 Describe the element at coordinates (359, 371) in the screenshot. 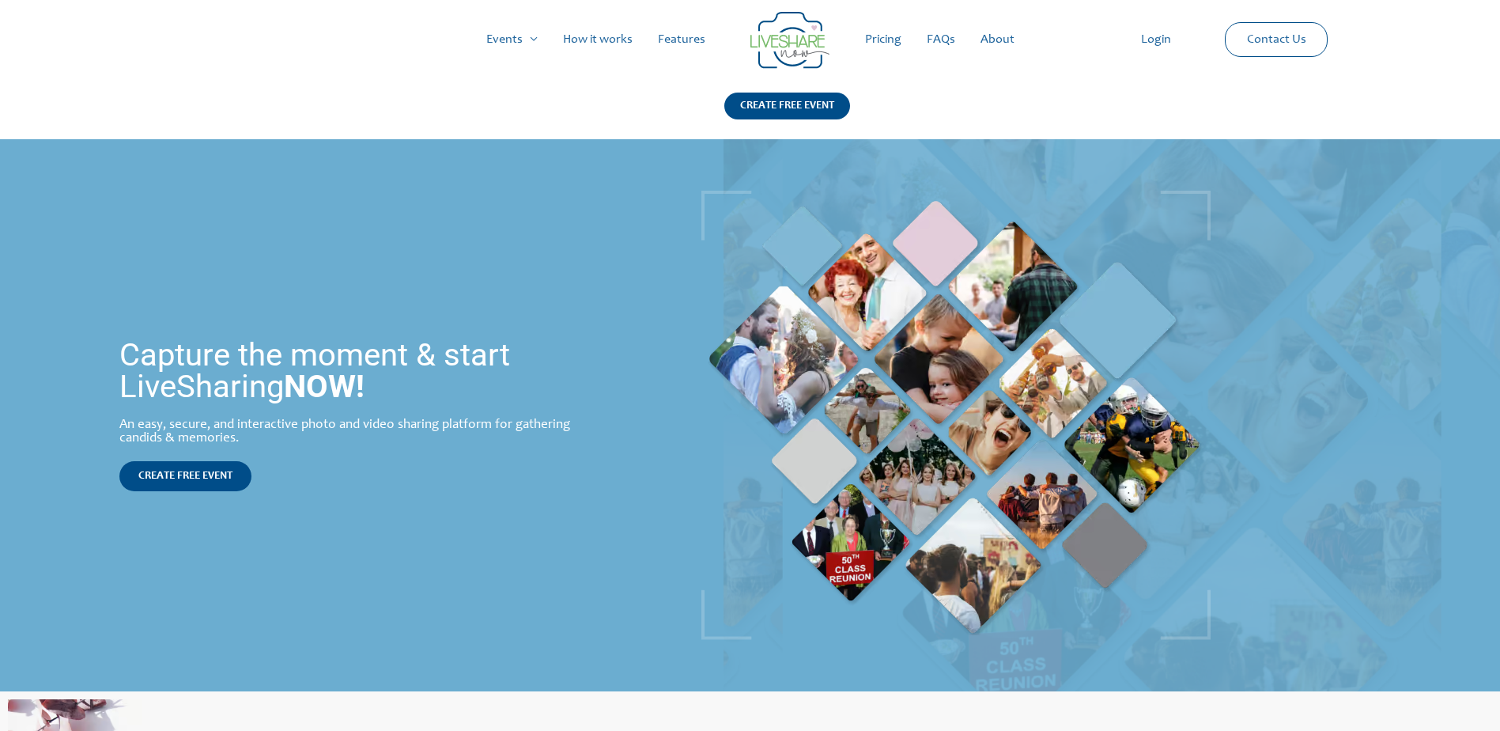

I see `h1: Capture the moment & start LiveSharing` at that location.